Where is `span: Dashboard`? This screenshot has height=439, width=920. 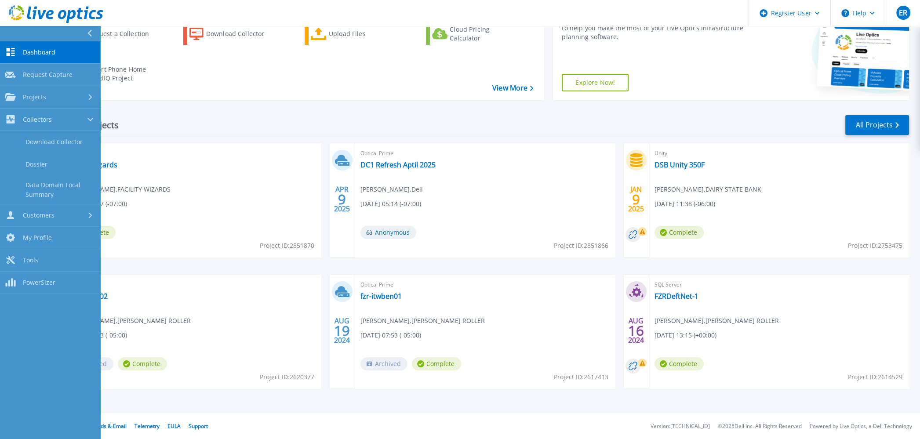 span: Dashboard is located at coordinates (39, 52).